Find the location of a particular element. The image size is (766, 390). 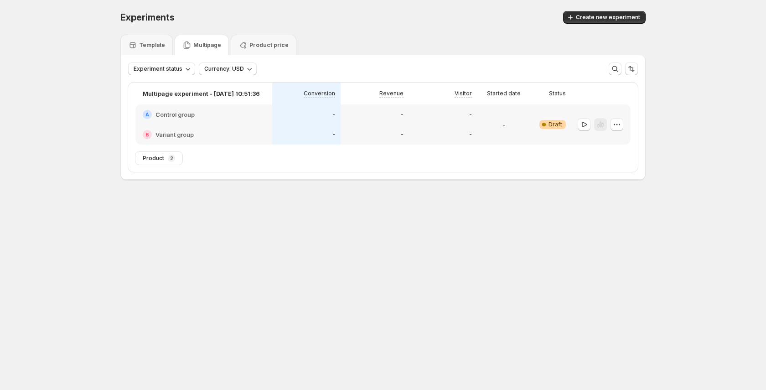

p: Status is located at coordinates (557, 93).